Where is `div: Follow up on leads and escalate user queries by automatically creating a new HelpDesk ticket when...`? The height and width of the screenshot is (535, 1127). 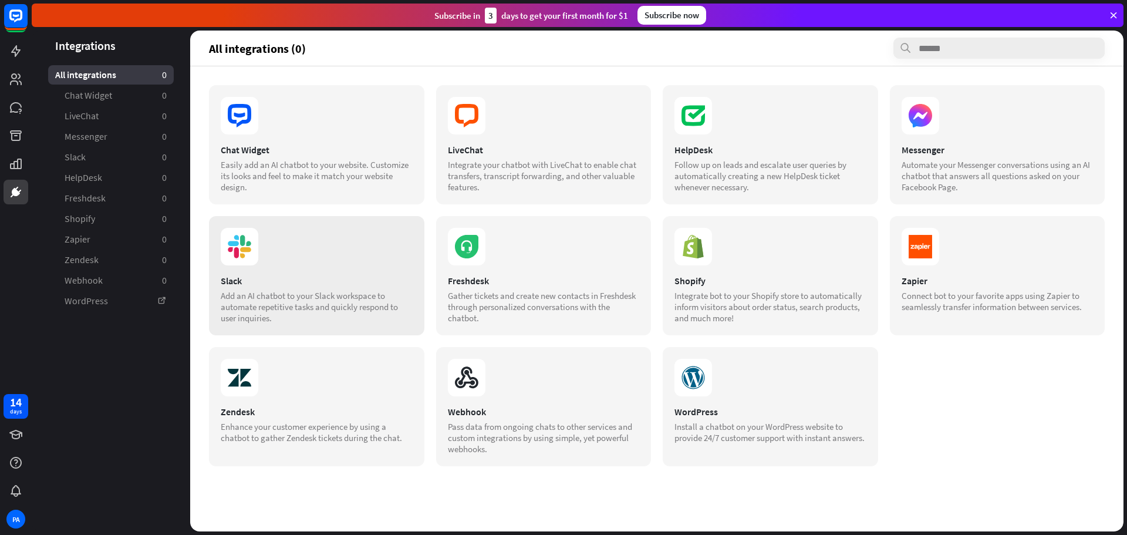 div: Follow up on leads and escalate user queries by automatically creating a new HelpDesk ticket when... is located at coordinates (770, 176).